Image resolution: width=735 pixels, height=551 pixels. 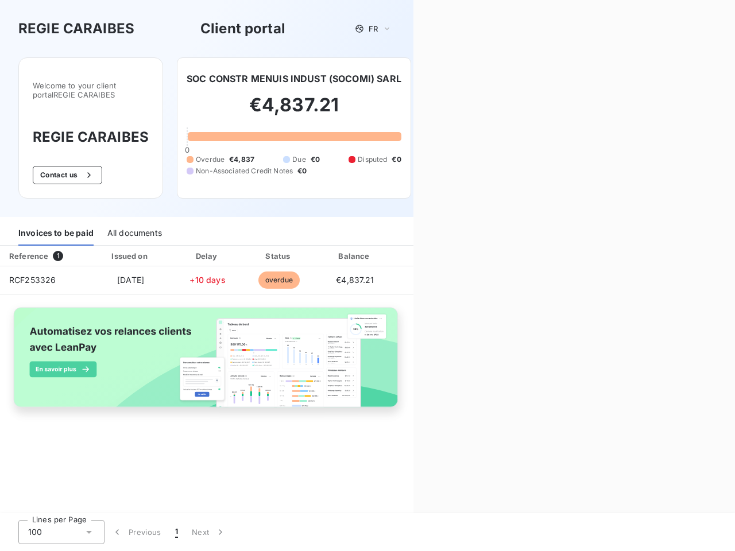 I want to click on span: Due, so click(x=298, y=160).